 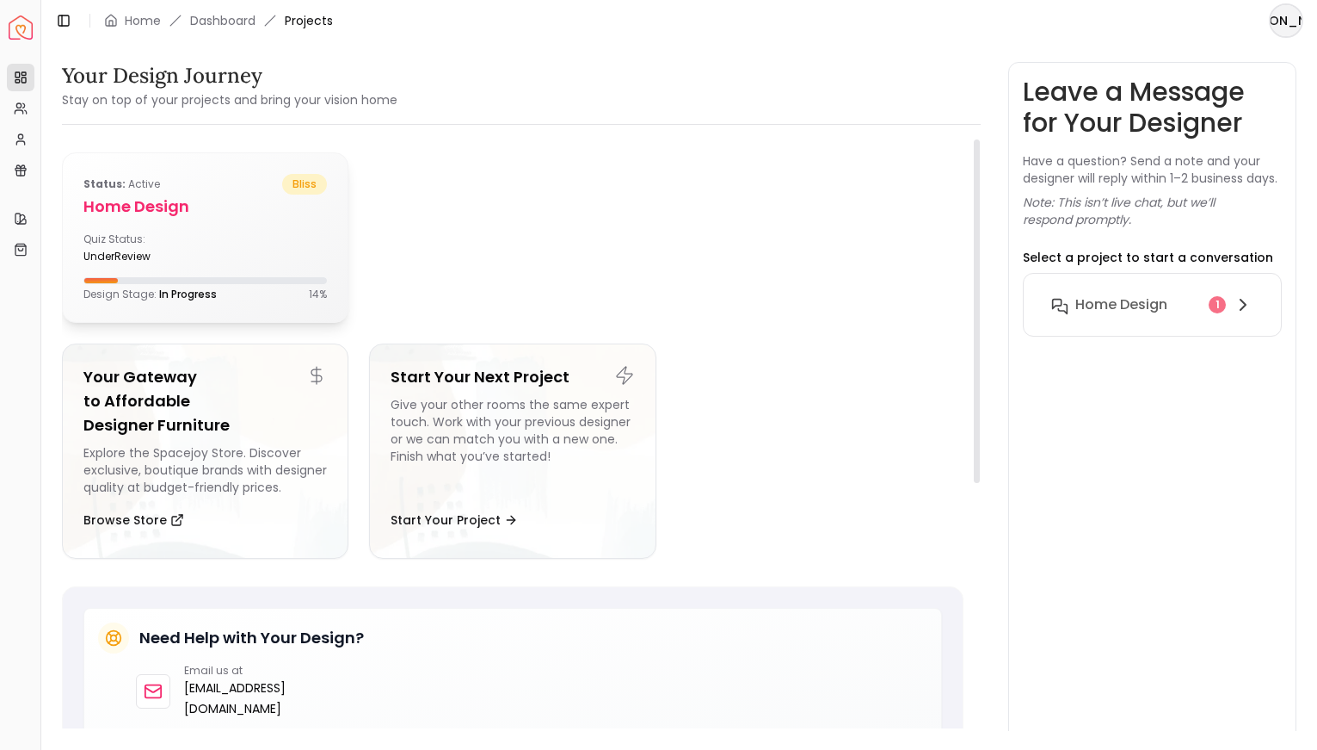 What do you see at coordinates (188, 293) in the screenshot?
I see `span: In Progress` at bounding box center [188, 293].